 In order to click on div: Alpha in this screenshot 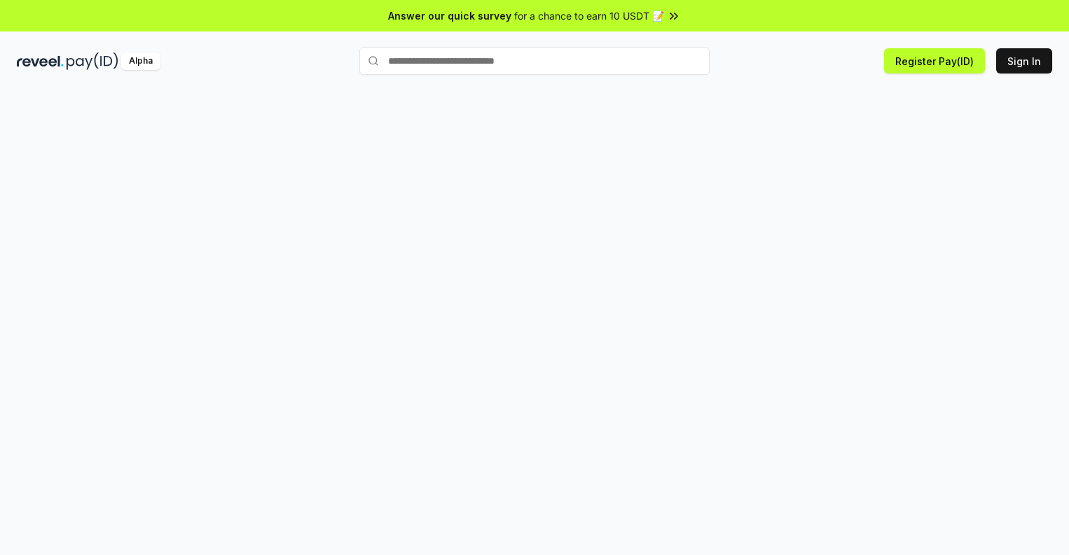, I will do `click(141, 61)`.